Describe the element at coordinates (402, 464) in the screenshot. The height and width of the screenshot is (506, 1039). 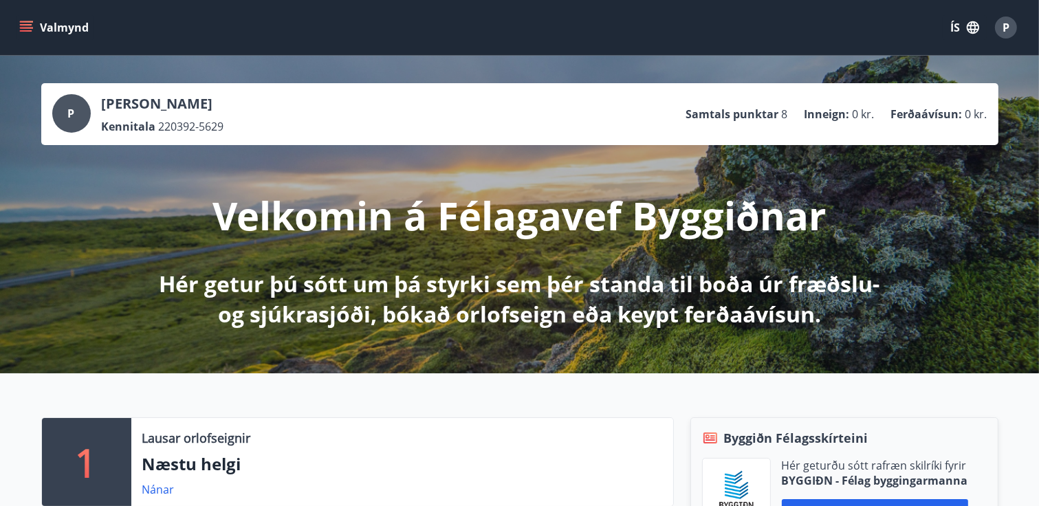
I see `p: Næstu helgi` at that location.